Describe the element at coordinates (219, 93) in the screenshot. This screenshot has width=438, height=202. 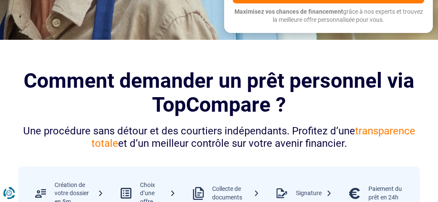
I see `h2: Comment demander un prêt personnel via TopCompare ?` at that location.